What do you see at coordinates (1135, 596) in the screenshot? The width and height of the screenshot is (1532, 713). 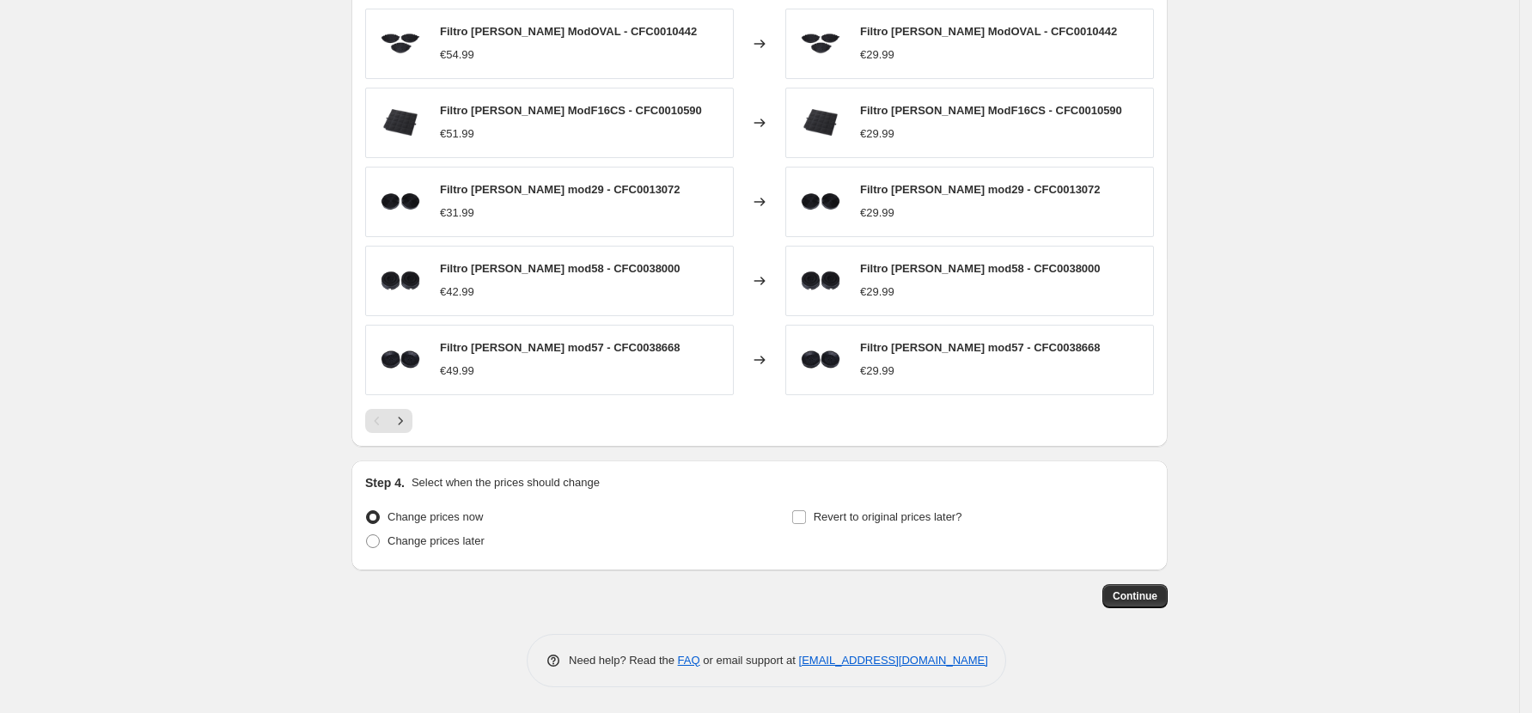 I see `span: Continue` at bounding box center [1135, 596].